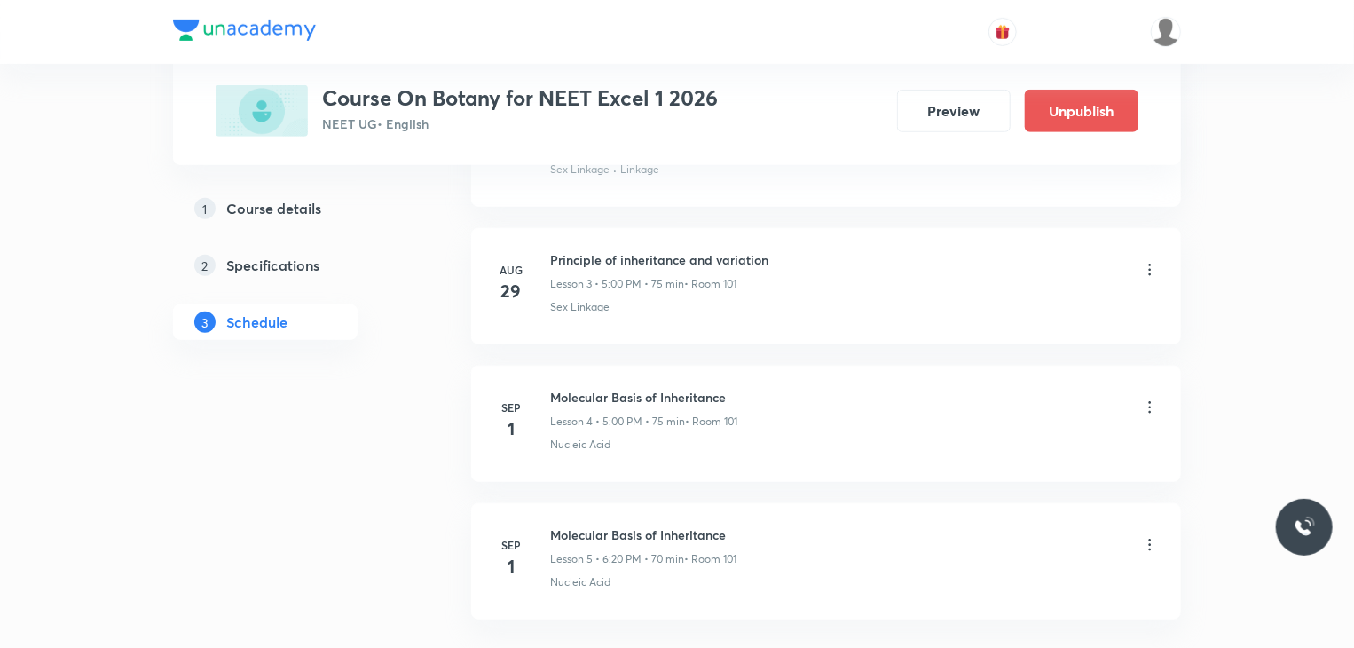 The width and height of the screenshot is (1354, 648). Describe the element at coordinates (1166, 32) in the screenshot. I see `img: Athira` at that location.